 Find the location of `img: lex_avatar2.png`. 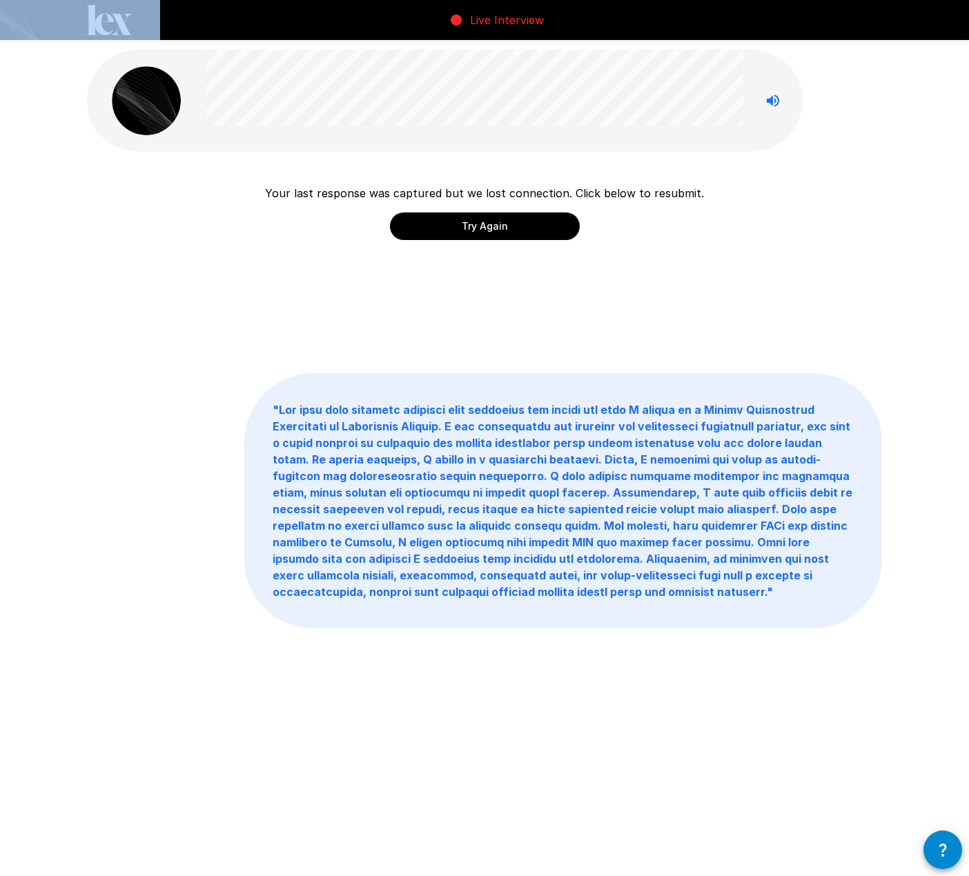

img: lex_avatar2.png is located at coordinates (146, 101).